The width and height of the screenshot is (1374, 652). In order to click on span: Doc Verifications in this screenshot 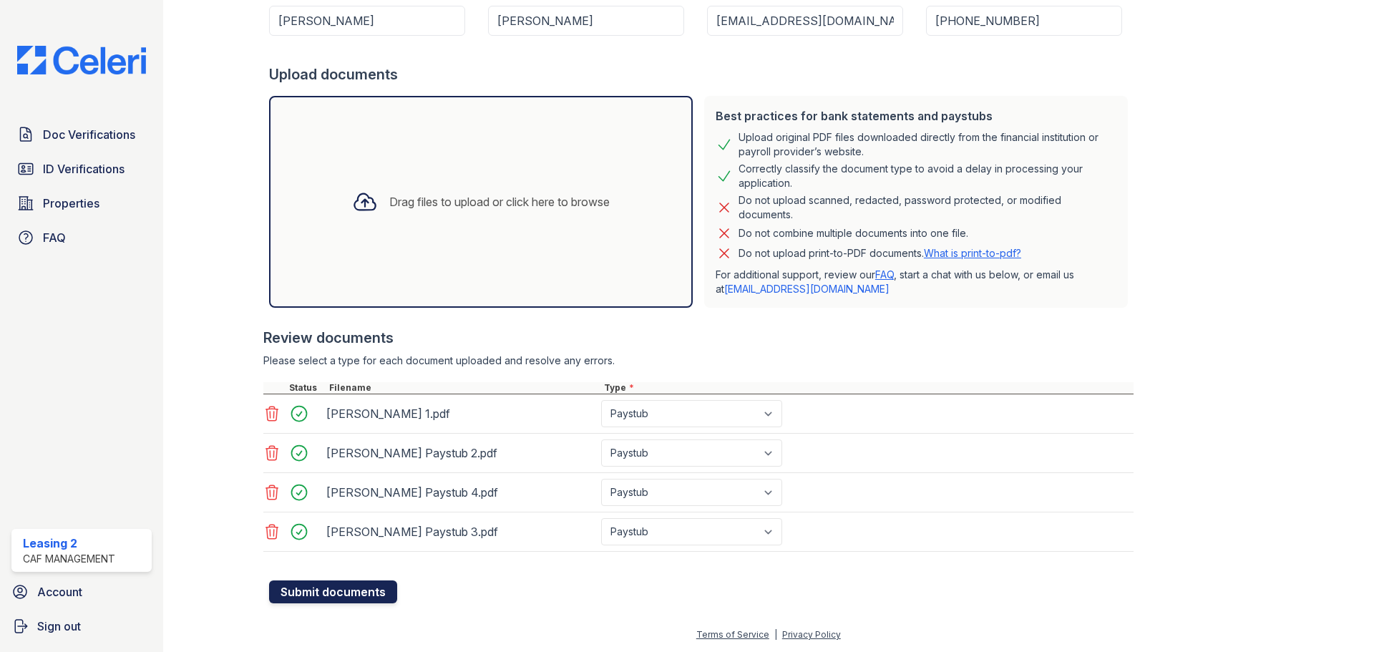, I will do `click(89, 134)`.